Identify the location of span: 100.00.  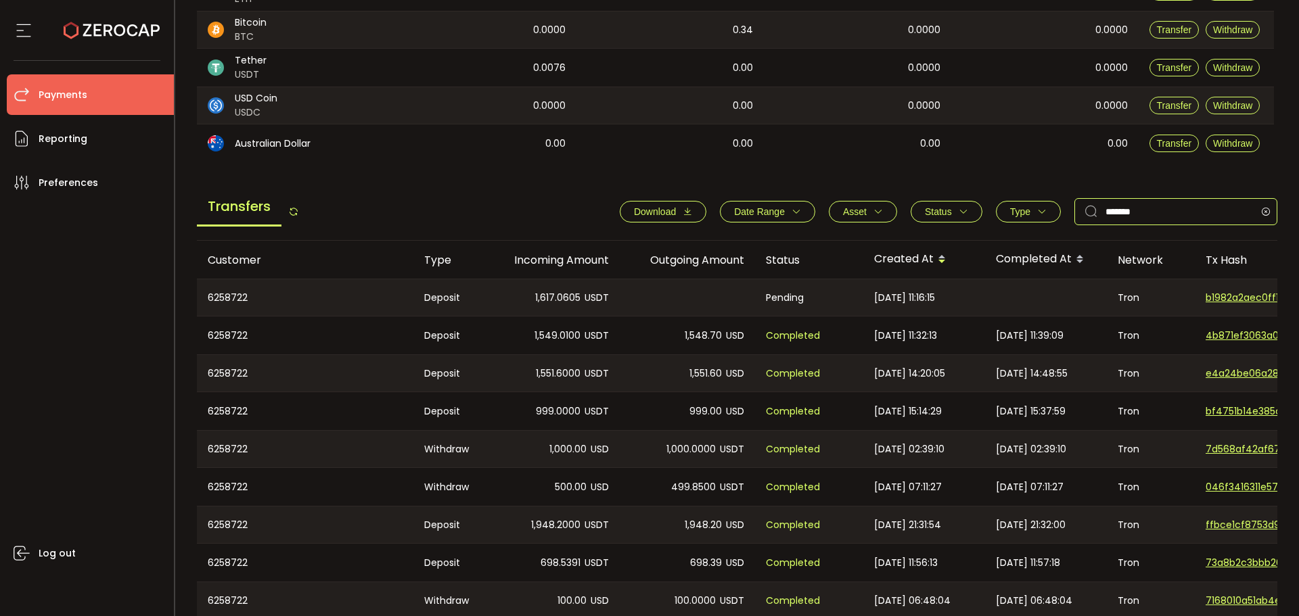
(572, 601).